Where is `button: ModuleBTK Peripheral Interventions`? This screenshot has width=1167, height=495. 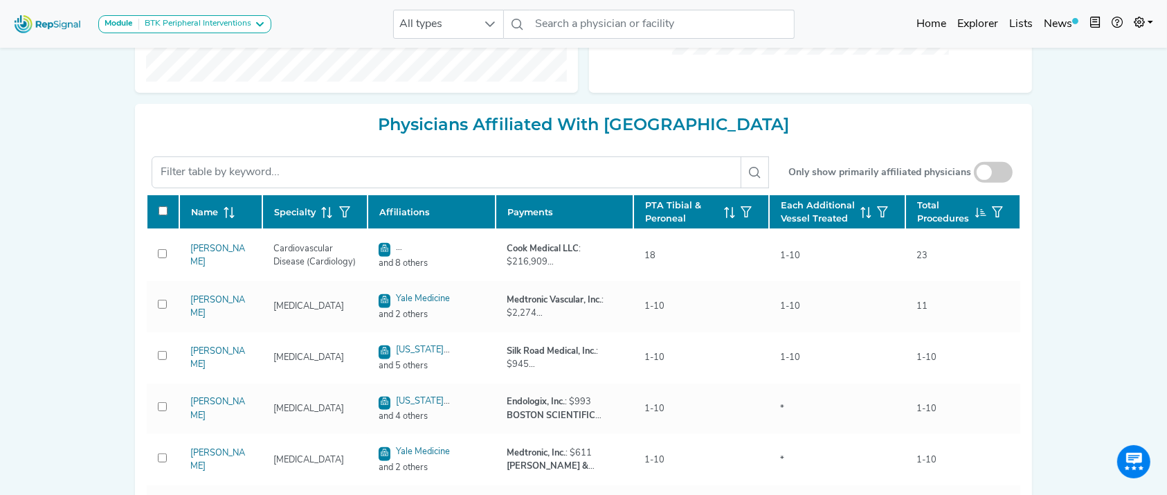 button: ModuleBTK Peripheral Interventions is located at coordinates (185, 24).